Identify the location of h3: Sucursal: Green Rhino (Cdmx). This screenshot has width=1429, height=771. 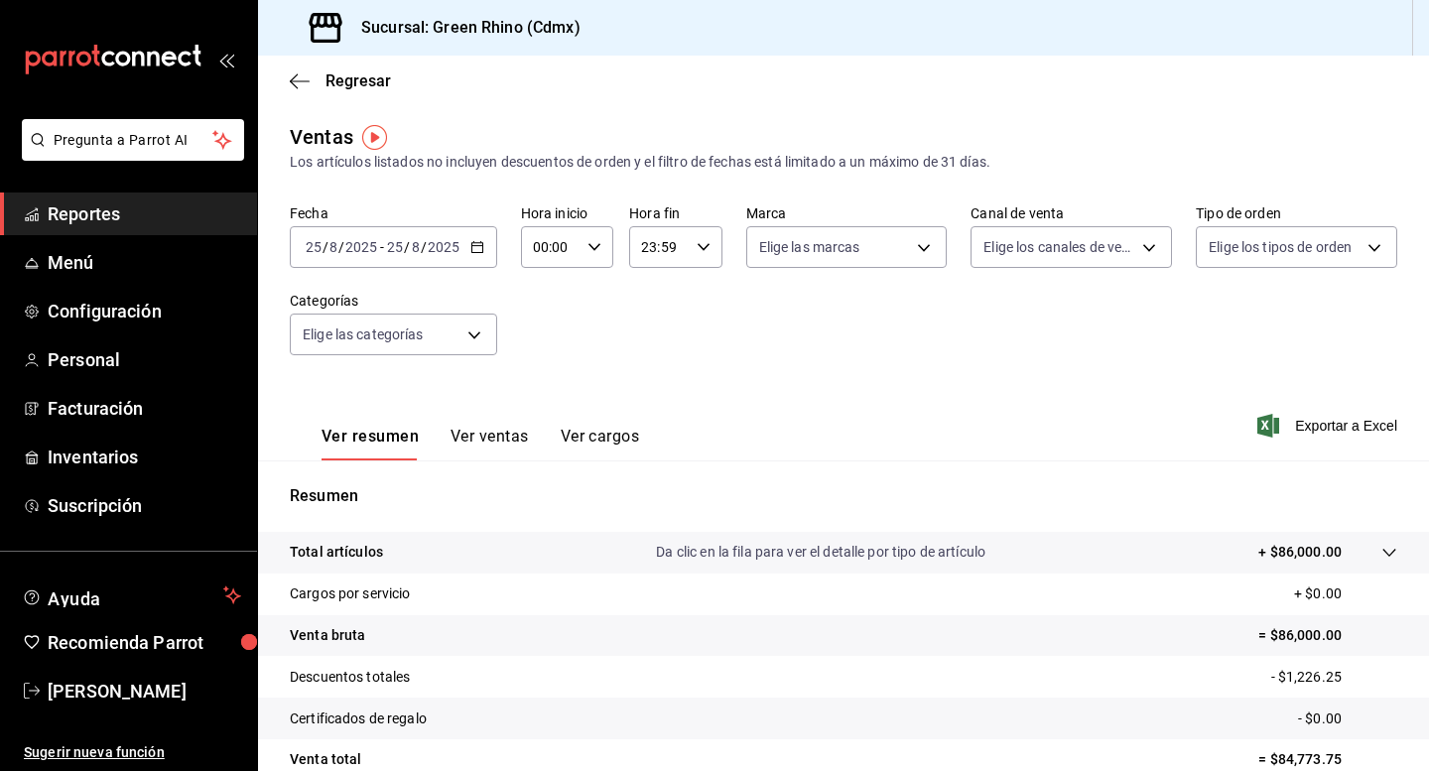
(462, 28).